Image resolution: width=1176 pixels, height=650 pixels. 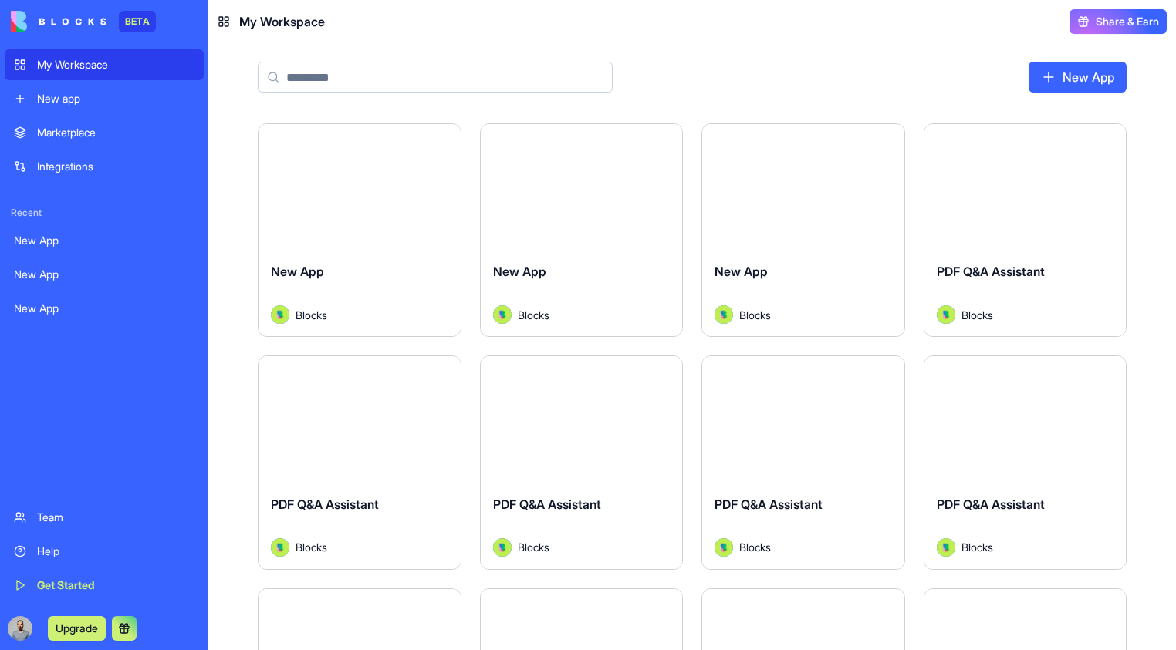 I want to click on span: My Workspace, so click(x=282, y=22).